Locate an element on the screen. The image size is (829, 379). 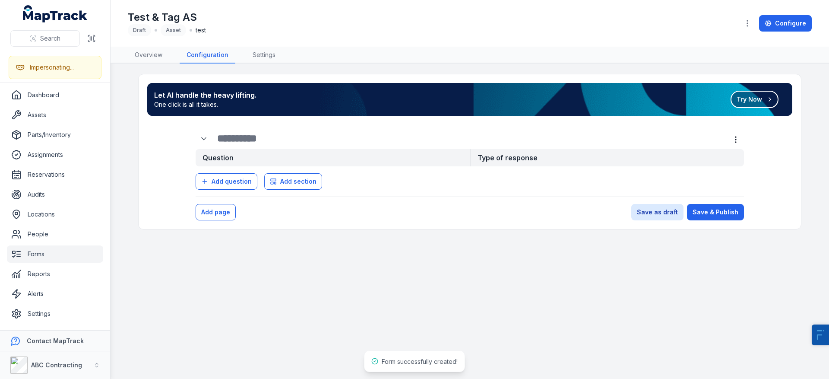
a: Overview is located at coordinates (149, 55).